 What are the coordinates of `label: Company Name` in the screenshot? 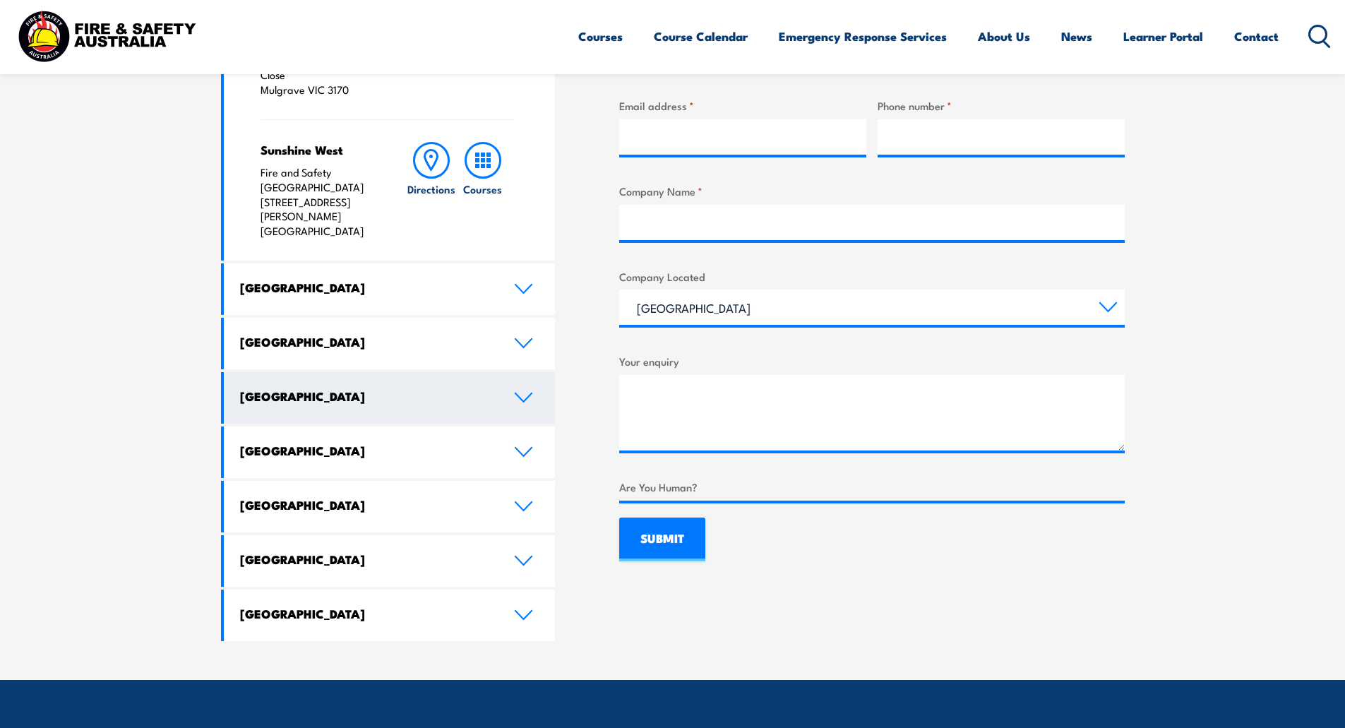 It's located at (872, 191).